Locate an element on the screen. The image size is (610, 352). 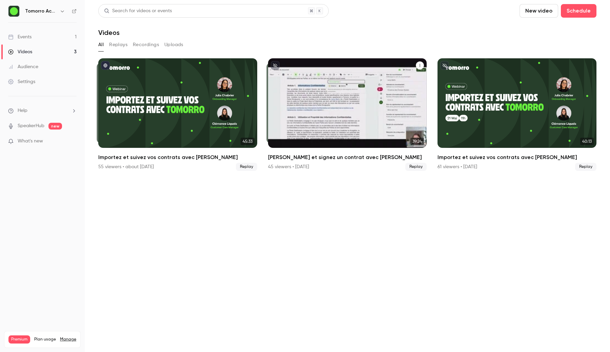
span: Plan usage is located at coordinates (45, 339).